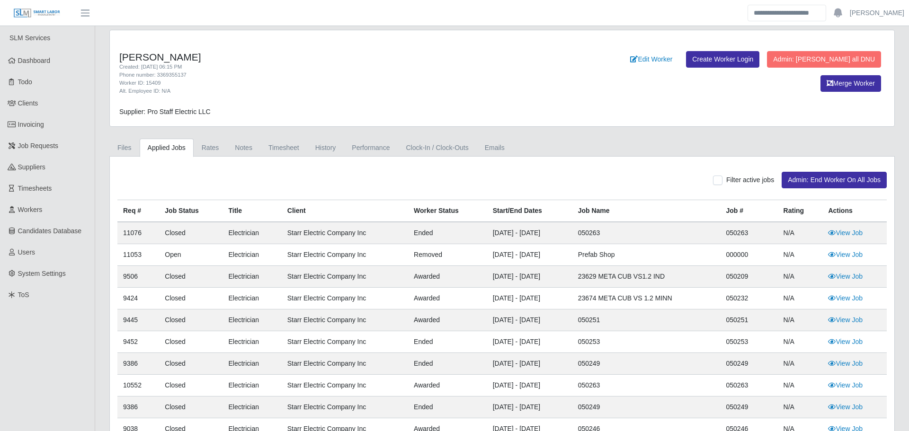  I want to click on th: Job Name, so click(646, 211).